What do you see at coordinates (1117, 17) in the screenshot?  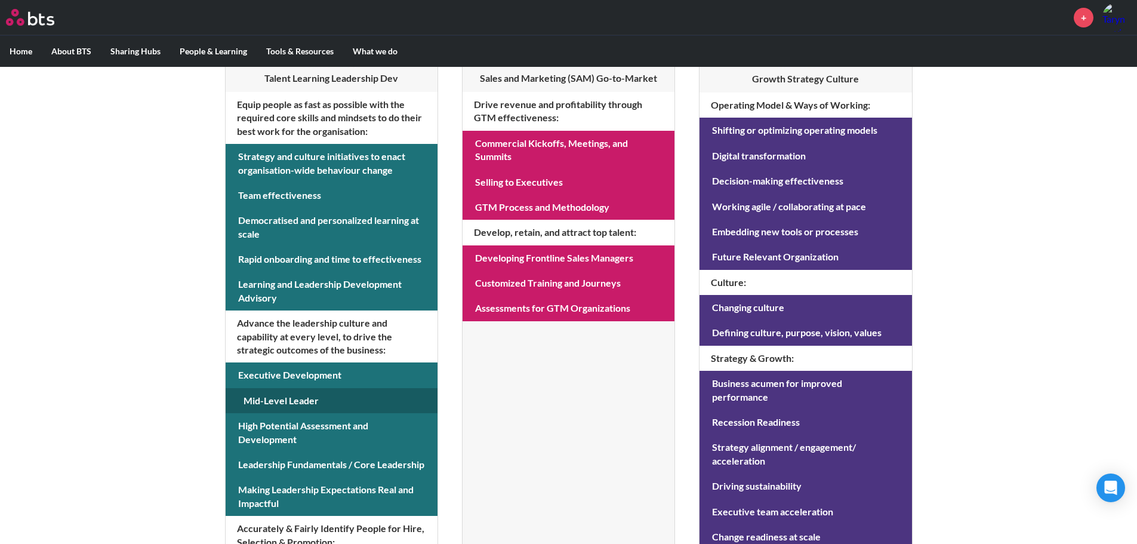 I see `a: Profile` at bounding box center [1117, 17].